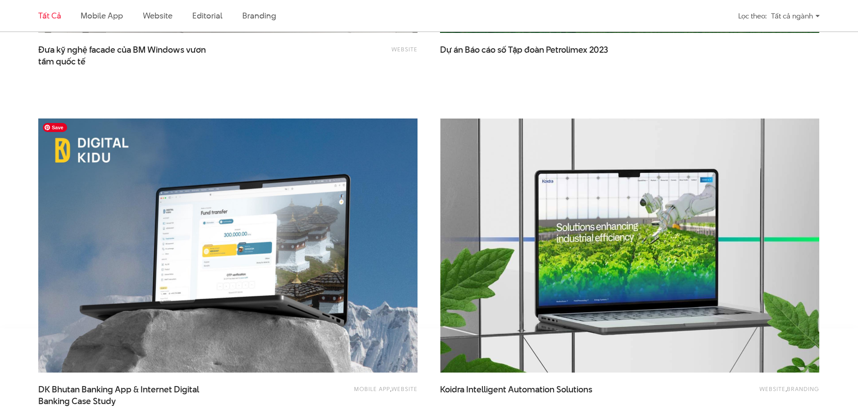 The height and width of the screenshot is (414, 858). Describe the element at coordinates (486, 389) in the screenshot. I see `span: Intelligent` at that location.